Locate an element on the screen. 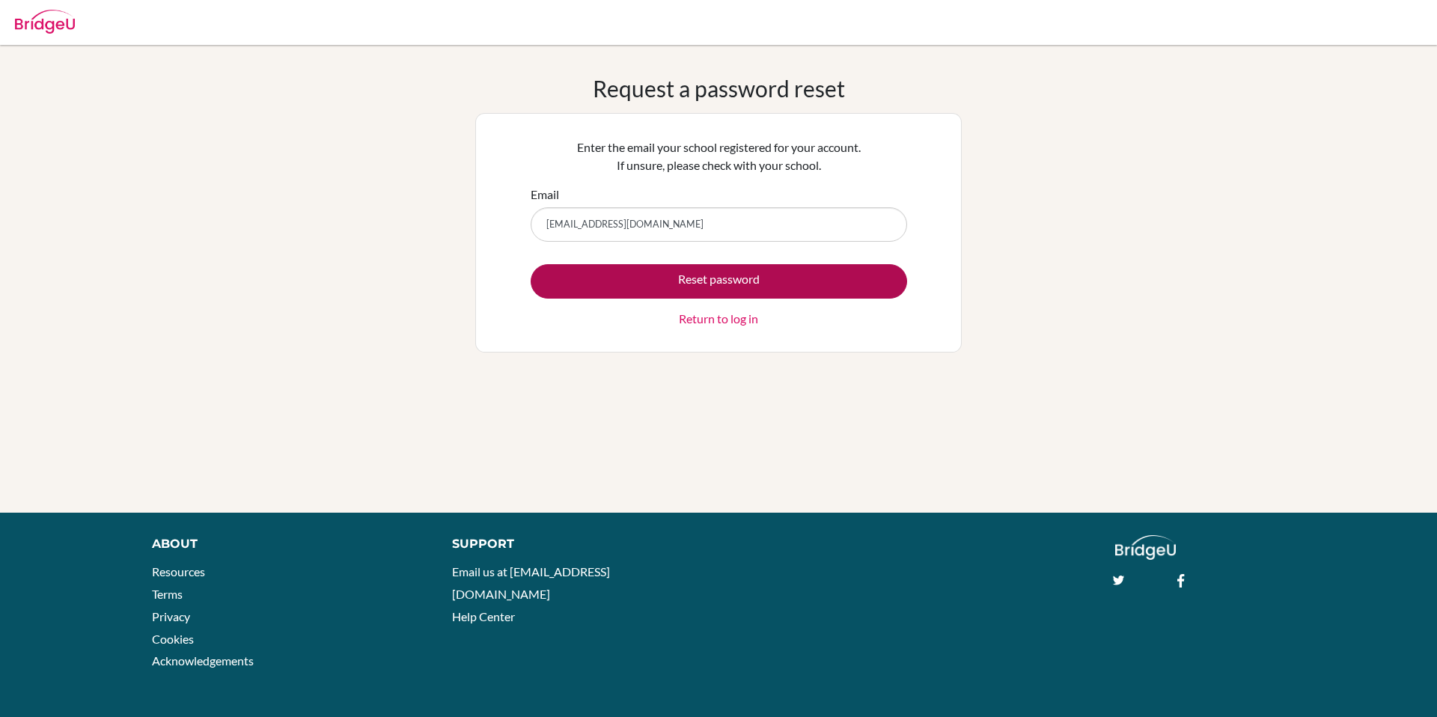 The width and height of the screenshot is (1437, 717). label: Email is located at coordinates (545, 195).